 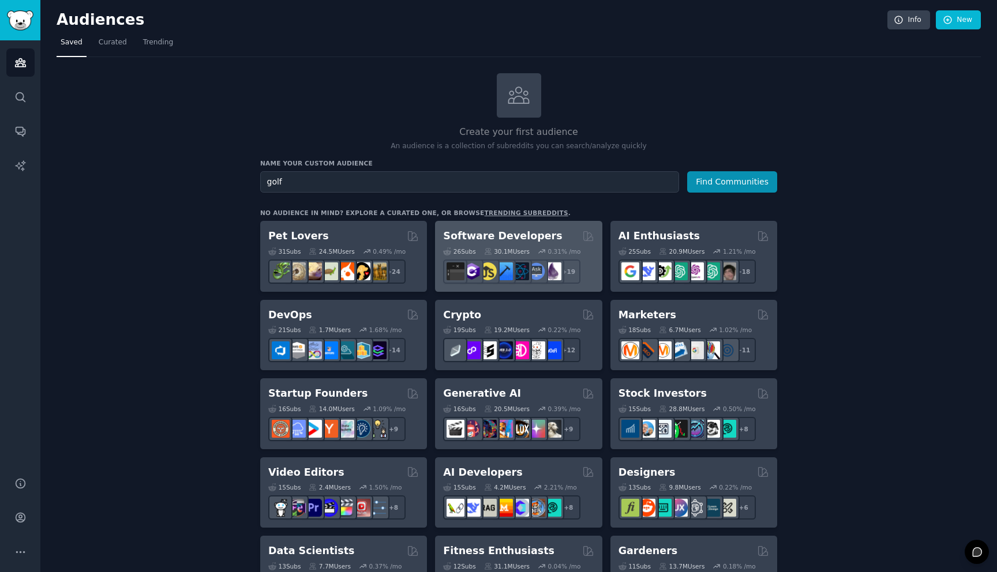 What do you see at coordinates (552, 350) in the screenshot?
I see `img: defi_` at bounding box center [552, 350].